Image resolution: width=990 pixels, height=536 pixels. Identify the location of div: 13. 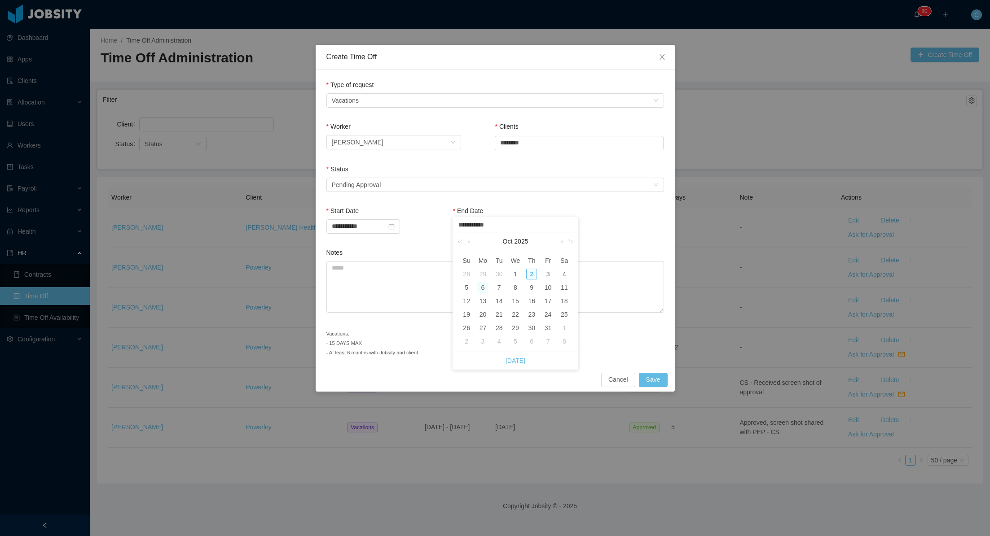
(482, 301).